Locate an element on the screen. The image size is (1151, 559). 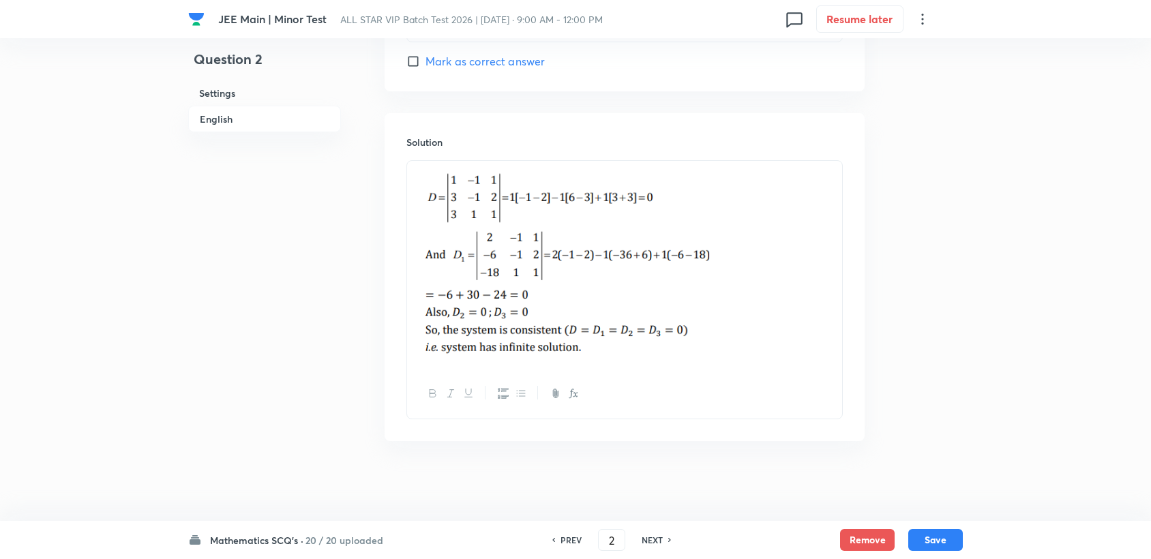
img: Company Logo is located at coordinates (196, 19).